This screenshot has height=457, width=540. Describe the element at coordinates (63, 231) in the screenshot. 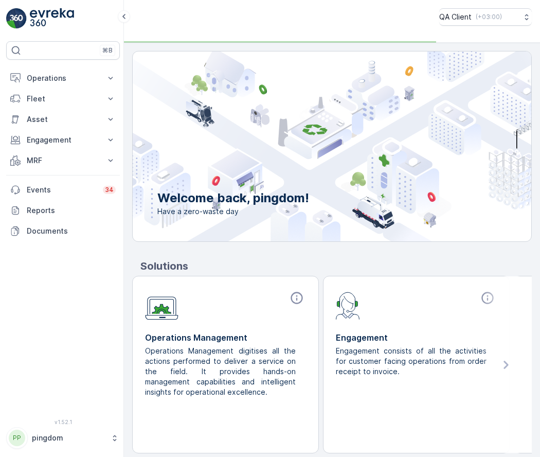

I see `a: Documents` at that location.